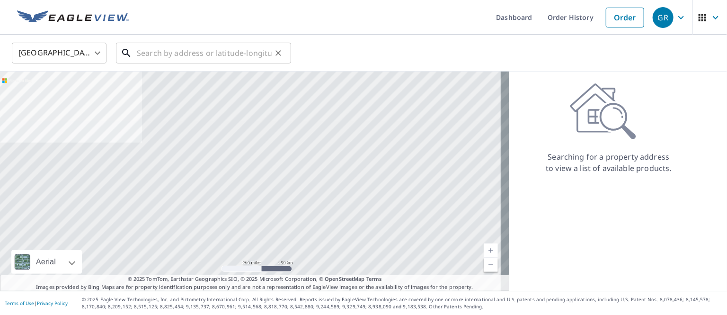 The height and width of the screenshot is (315, 727). What do you see at coordinates (278, 53) in the screenshot?
I see `button: Clear` at bounding box center [278, 53].